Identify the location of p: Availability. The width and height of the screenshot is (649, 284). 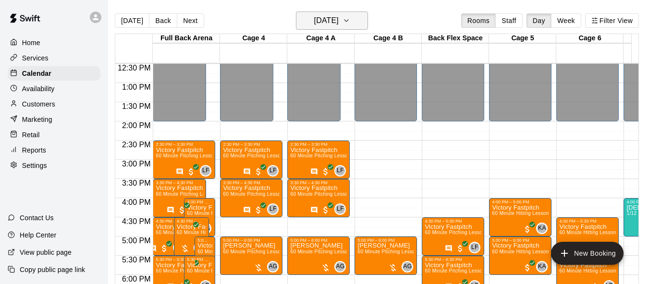
(38, 89).